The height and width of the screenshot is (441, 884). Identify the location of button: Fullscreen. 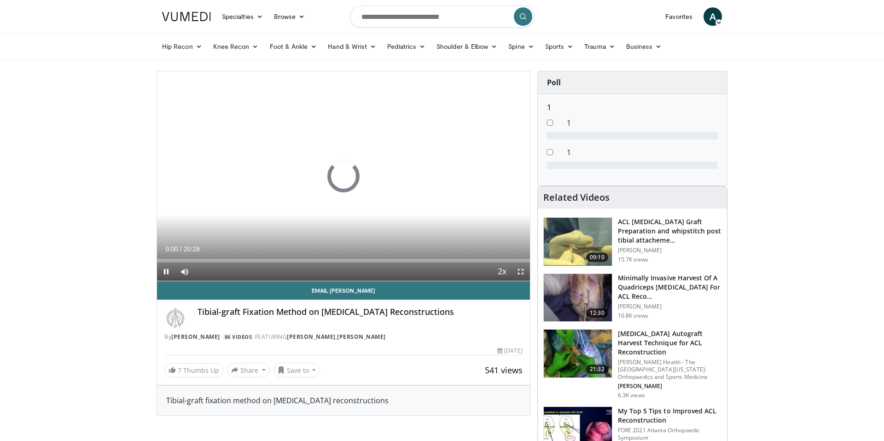
(521, 272).